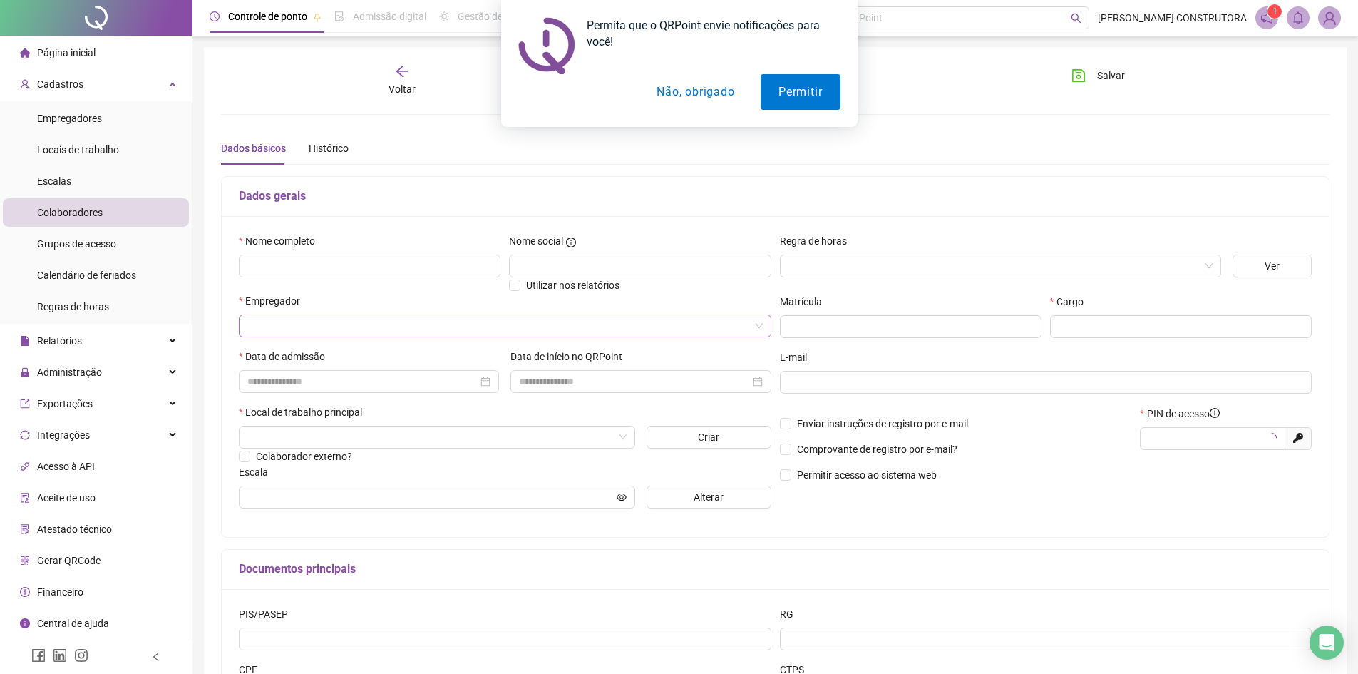 This screenshot has width=1358, height=674. What do you see at coordinates (60, 592) in the screenshot?
I see `span: Financeiro` at bounding box center [60, 592].